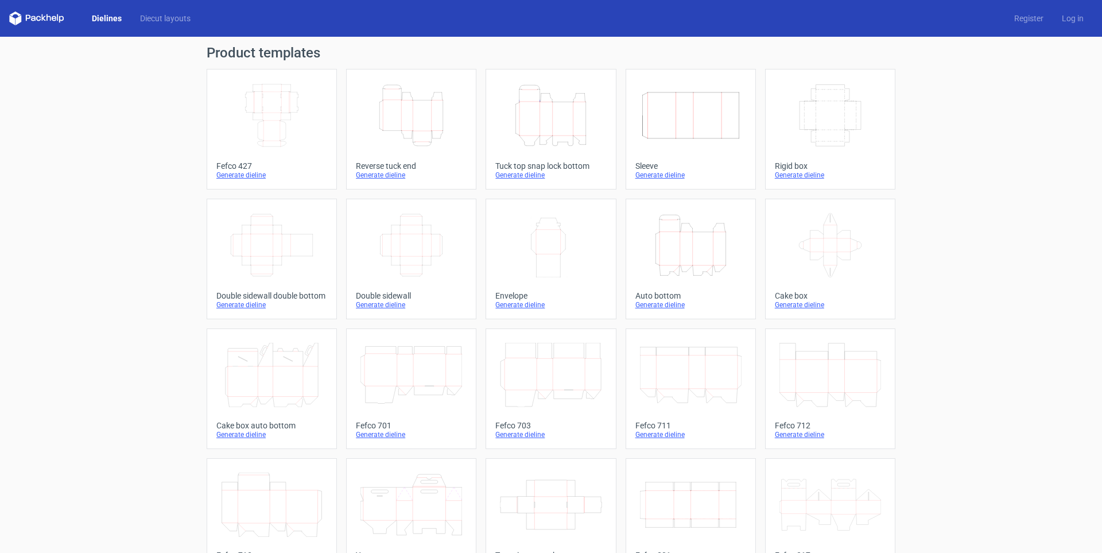  Describe the element at coordinates (411, 296) in the screenshot. I see `div: Double sidewall` at that location.